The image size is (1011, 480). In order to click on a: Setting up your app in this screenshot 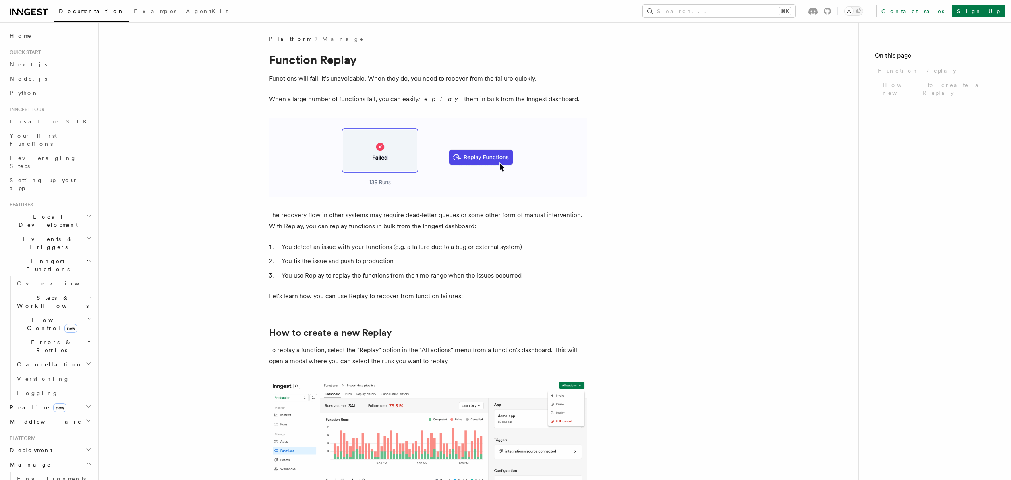, I will do `click(50, 184)`.